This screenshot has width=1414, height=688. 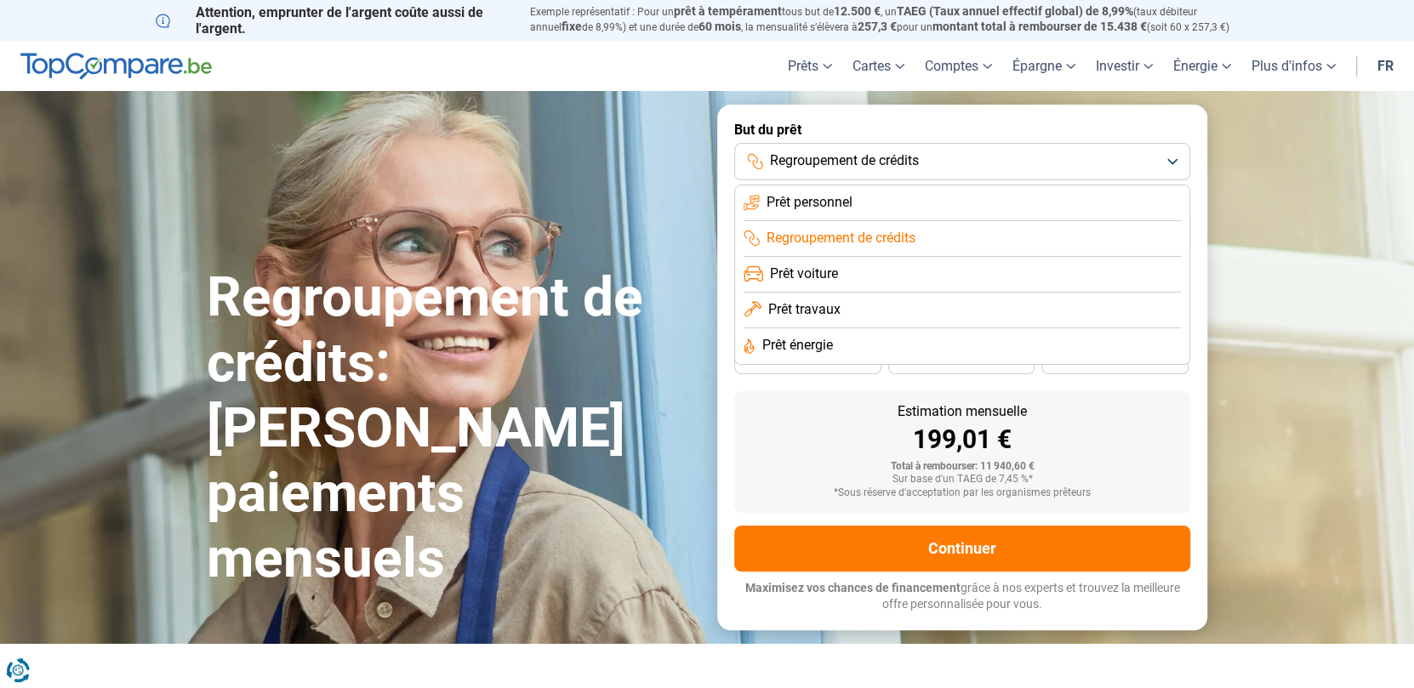 I want to click on div: Total à rembourser: 11 940,60 €, so click(x=962, y=467).